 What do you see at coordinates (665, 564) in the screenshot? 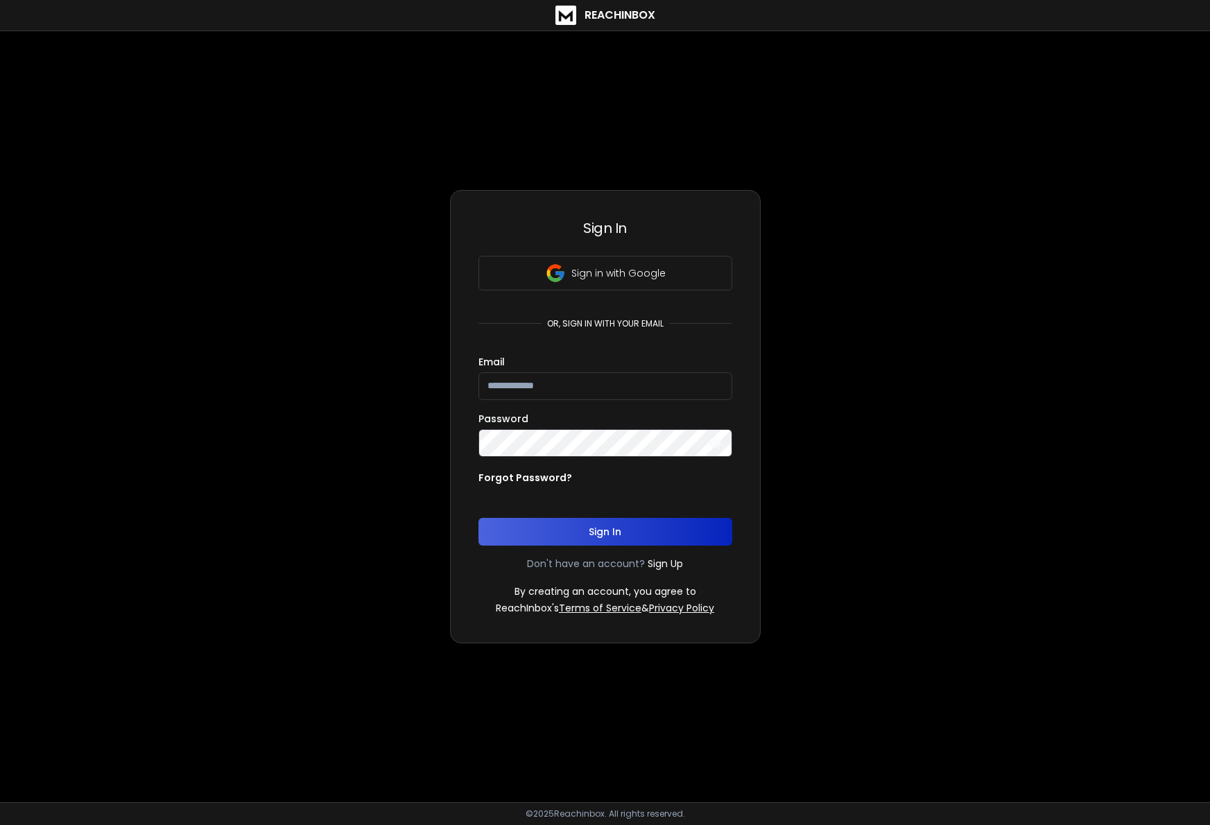
I see `a: Sign Up` at bounding box center [665, 564].